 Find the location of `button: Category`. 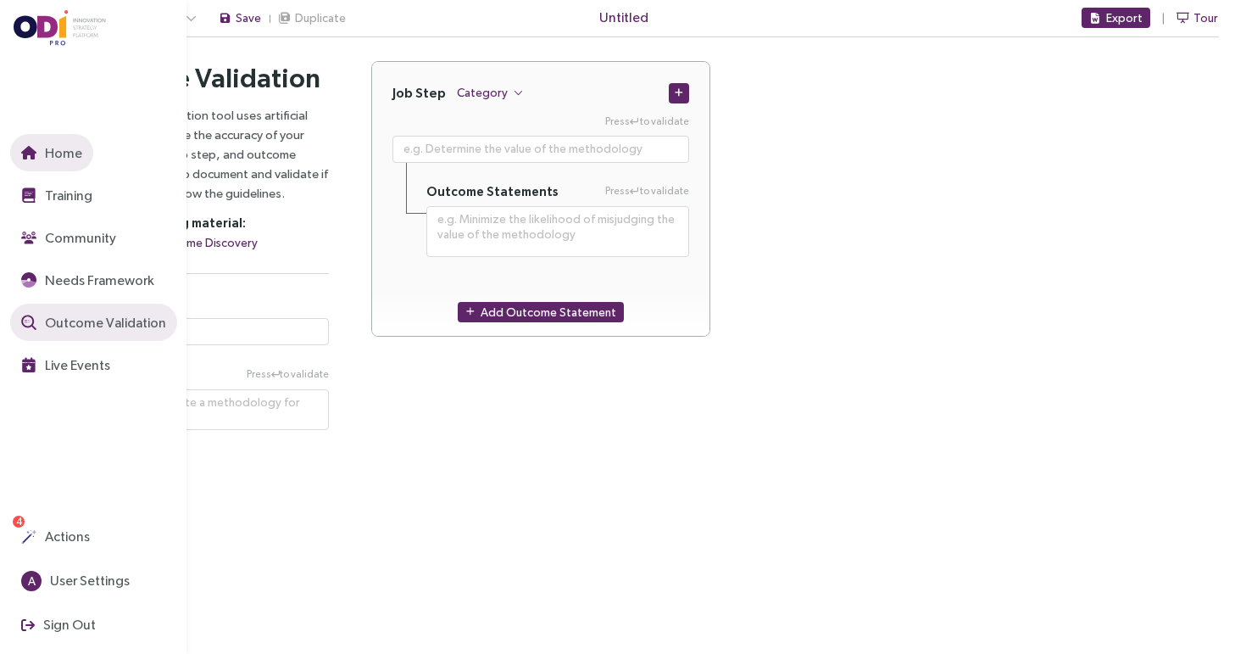

button: Category is located at coordinates (490, 92).